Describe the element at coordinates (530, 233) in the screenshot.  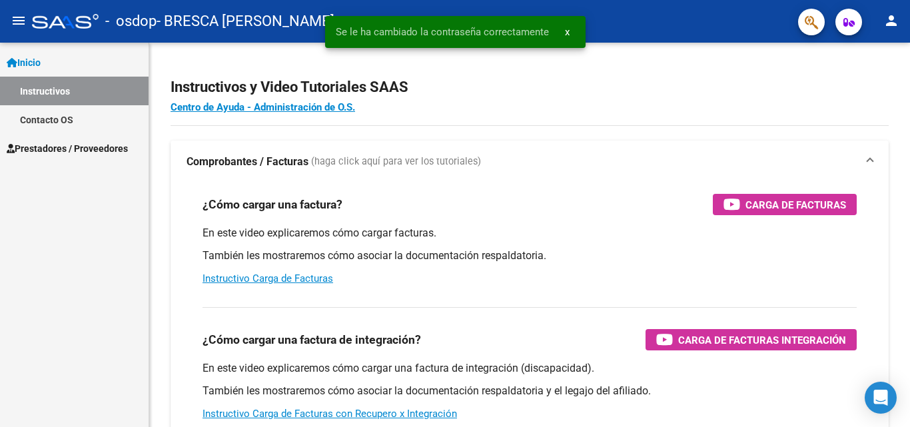
I see `p: En este video explicaremos cómo cargar facturas.` at that location.